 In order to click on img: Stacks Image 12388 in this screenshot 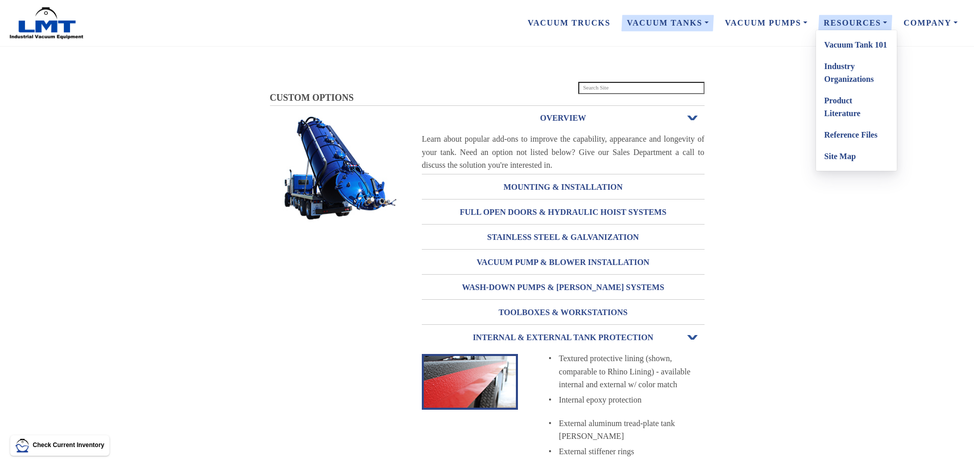, I will do `click(470, 382)`.